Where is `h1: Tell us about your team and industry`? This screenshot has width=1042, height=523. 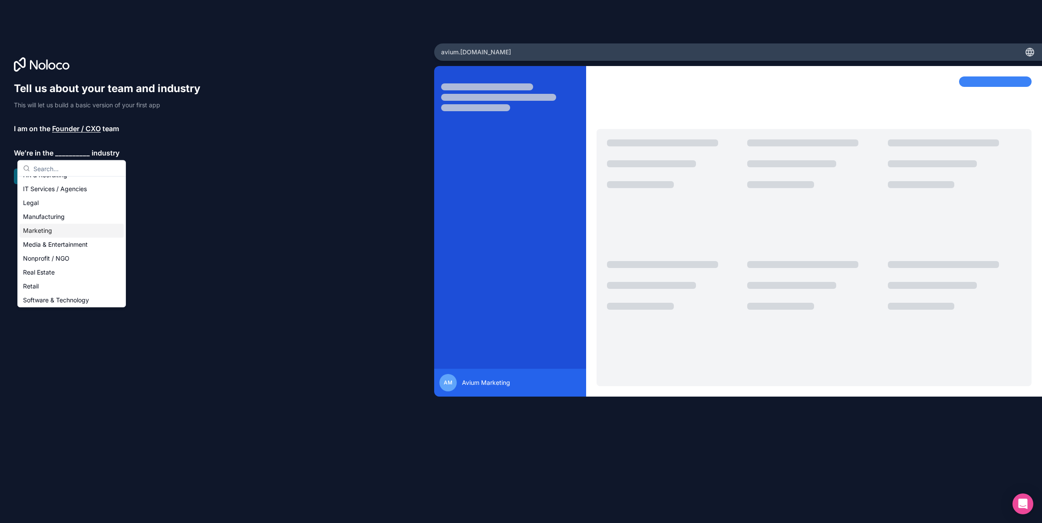
h1: Tell us about your team and industry is located at coordinates (111, 89).